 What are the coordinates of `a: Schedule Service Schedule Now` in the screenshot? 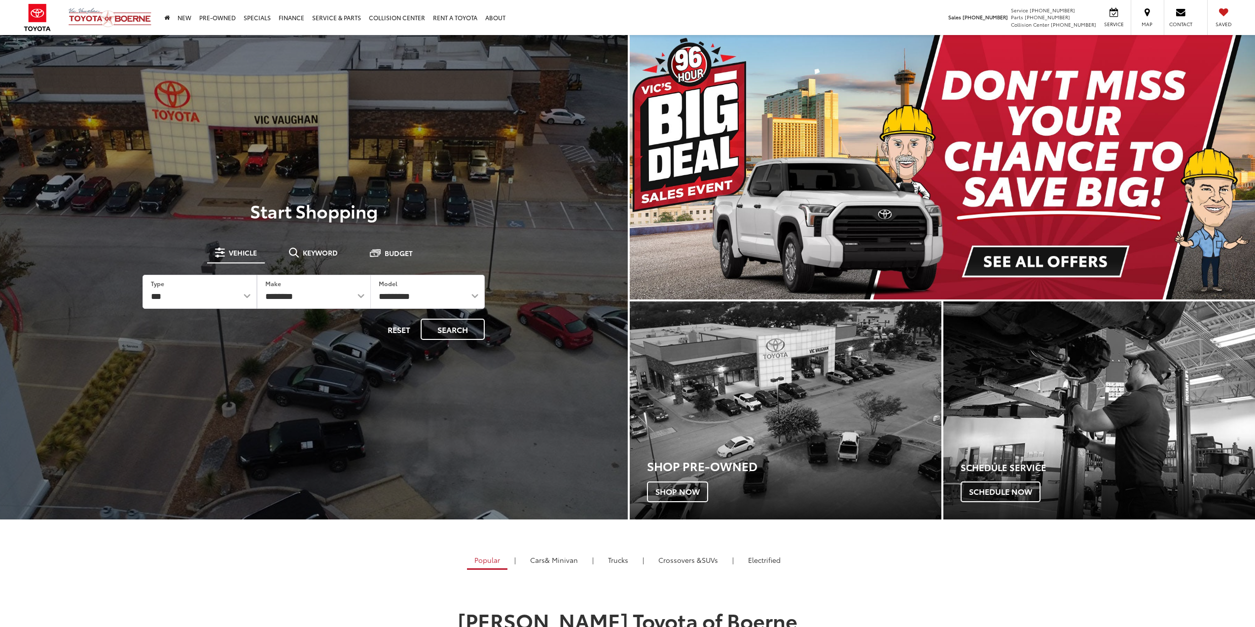 It's located at (1100, 410).